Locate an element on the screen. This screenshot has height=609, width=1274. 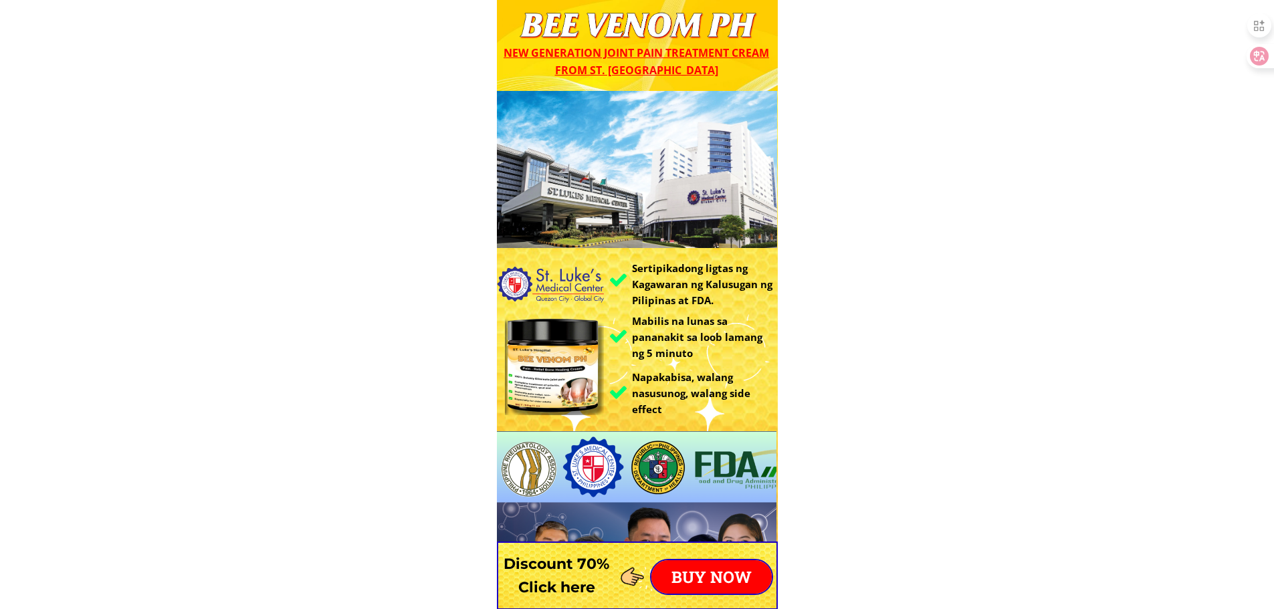
p: BUY NOW is located at coordinates (711, 577).